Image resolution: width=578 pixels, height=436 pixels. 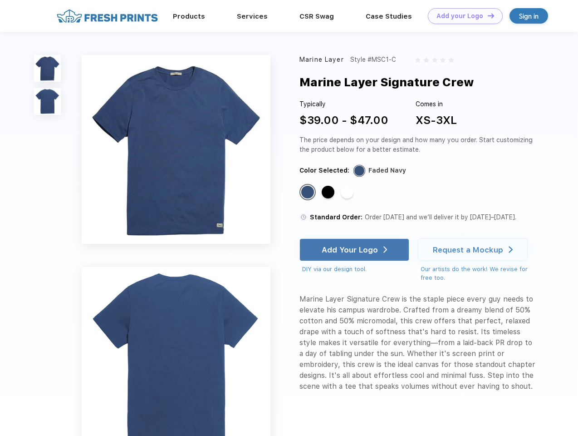 I want to click on div: The price depends on your design and how many you order. Start customizing the product below for ..., so click(x=418, y=145).